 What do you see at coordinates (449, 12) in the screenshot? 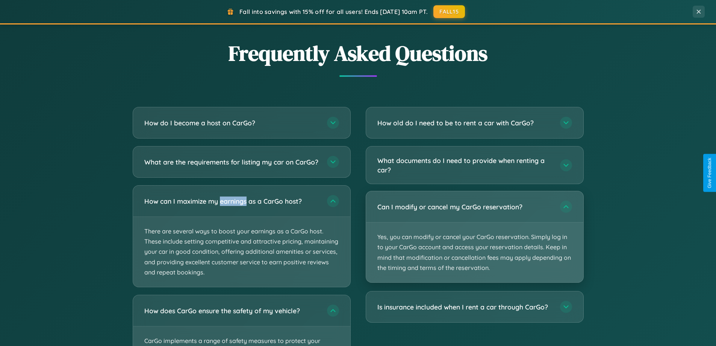
I see `button: FALL15` at bounding box center [449, 12].